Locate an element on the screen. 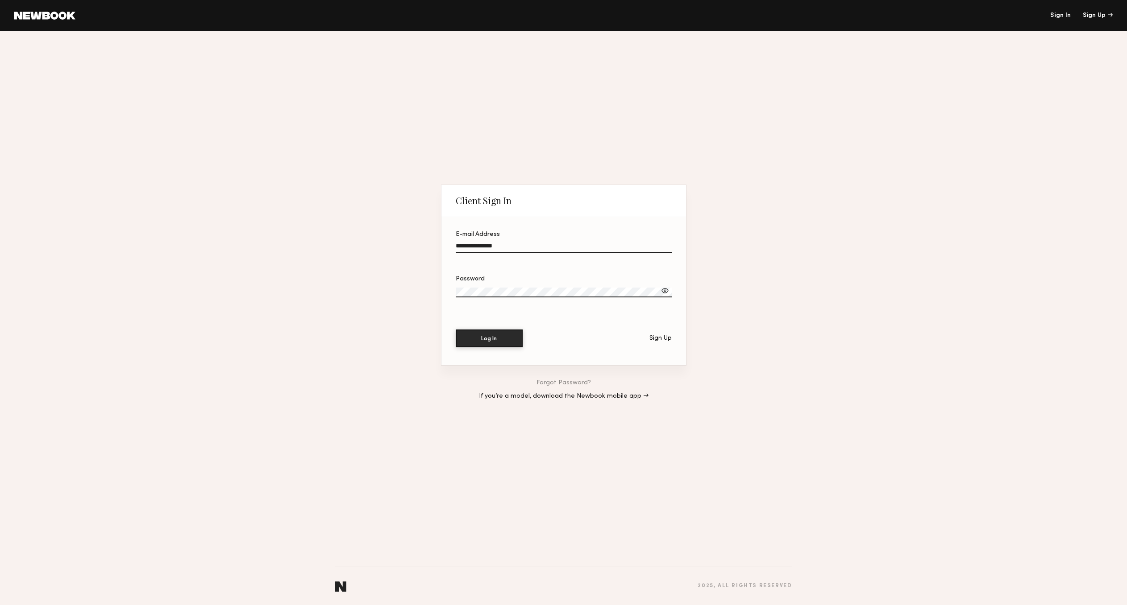  input: Password is located at coordinates (564, 293).